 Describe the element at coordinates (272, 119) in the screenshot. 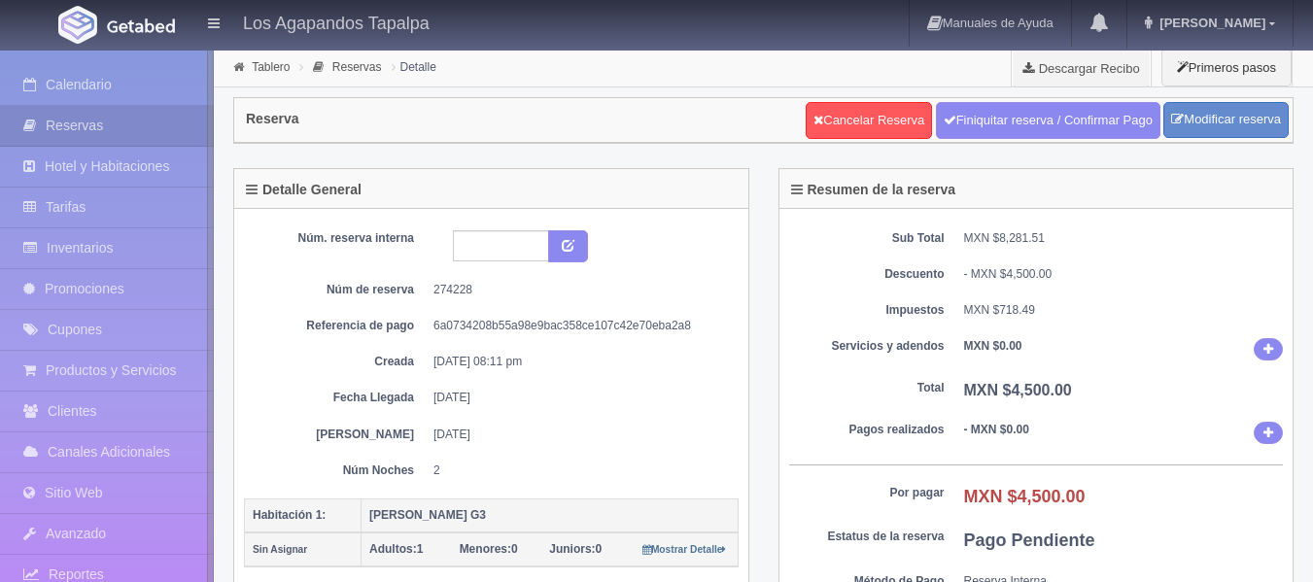

I see `h4: Reserva` at that location.